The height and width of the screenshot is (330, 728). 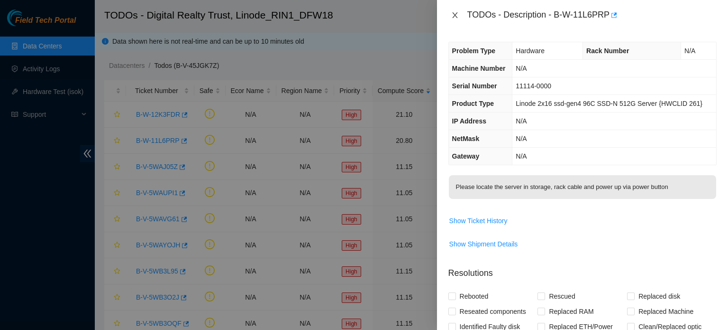 I want to click on button: Show Shipment Details, so click(x=484, y=244).